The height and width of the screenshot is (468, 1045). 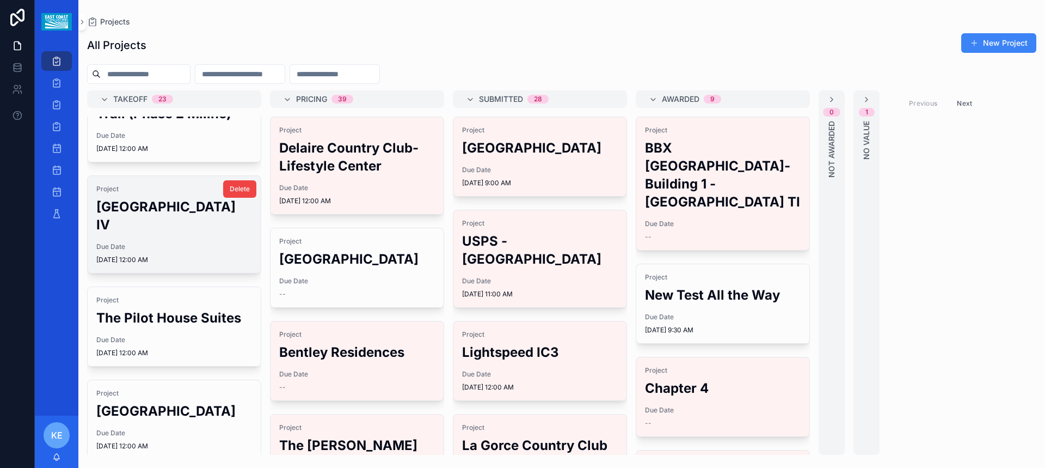 I want to click on div: 28, so click(x=538, y=99).